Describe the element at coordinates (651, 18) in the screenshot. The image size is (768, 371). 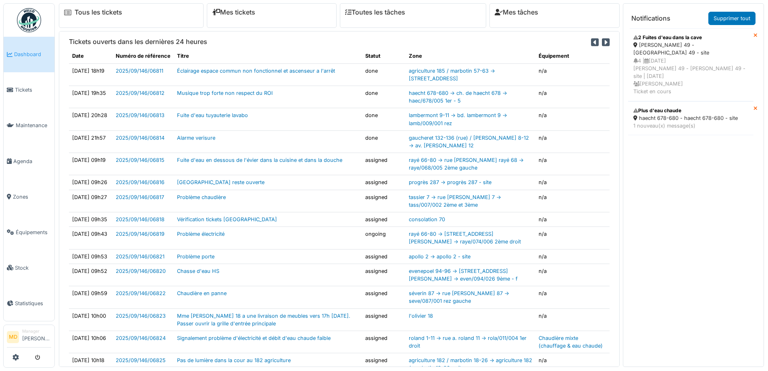
I see `h6: Notifications` at that location.